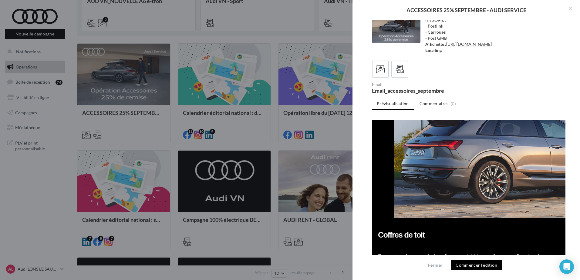 The height and width of the screenshot is (280, 580). Describe the element at coordinates (436, 44) in the screenshot. I see `strong: Affichette :` at that location.